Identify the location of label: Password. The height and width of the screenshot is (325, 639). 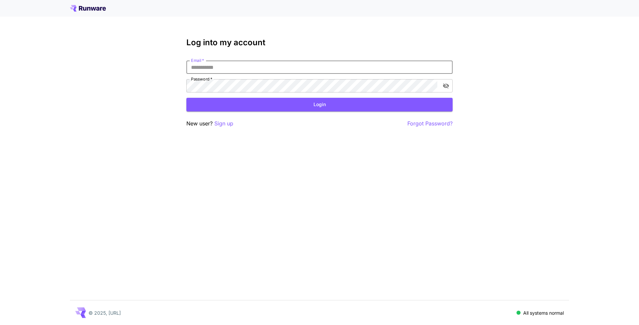
(202, 79).